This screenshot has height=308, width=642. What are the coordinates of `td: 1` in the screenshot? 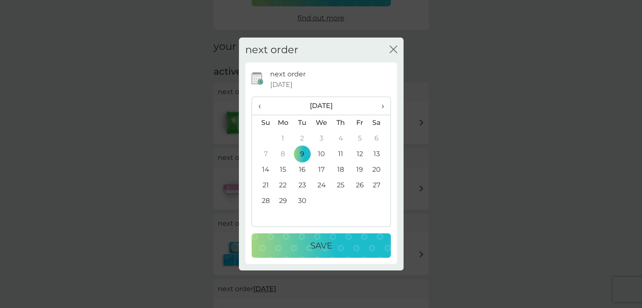 It's located at (283, 138).